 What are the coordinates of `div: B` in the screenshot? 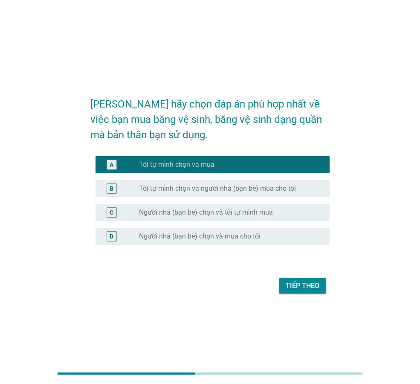 It's located at (111, 189).